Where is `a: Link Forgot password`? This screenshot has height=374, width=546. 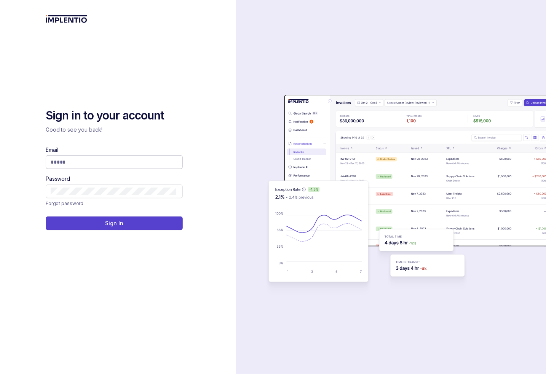 a: Link Forgot password is located at coordinates (64, 204).